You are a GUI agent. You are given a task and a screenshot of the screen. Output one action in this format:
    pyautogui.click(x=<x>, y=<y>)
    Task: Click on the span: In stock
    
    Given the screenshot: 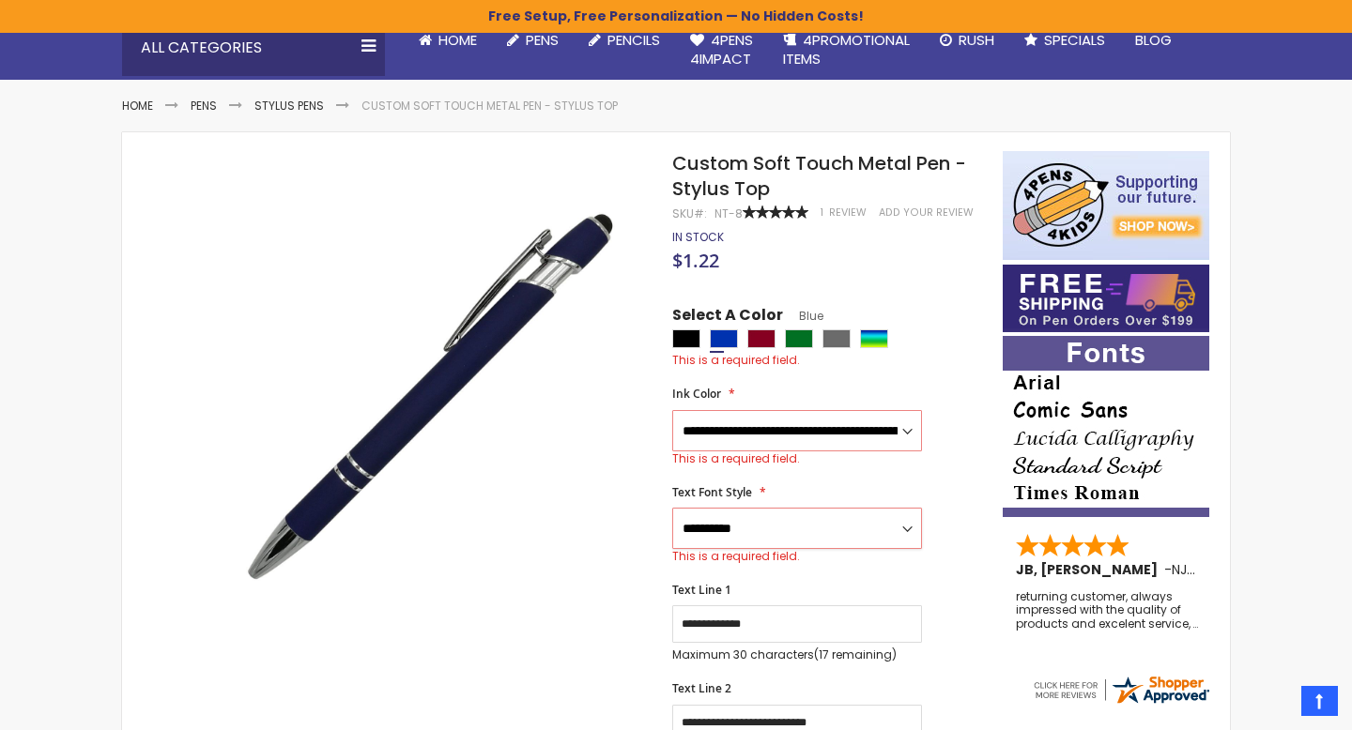 What is the action you would take?
    pyautogui.click(x=697, y=237)
    